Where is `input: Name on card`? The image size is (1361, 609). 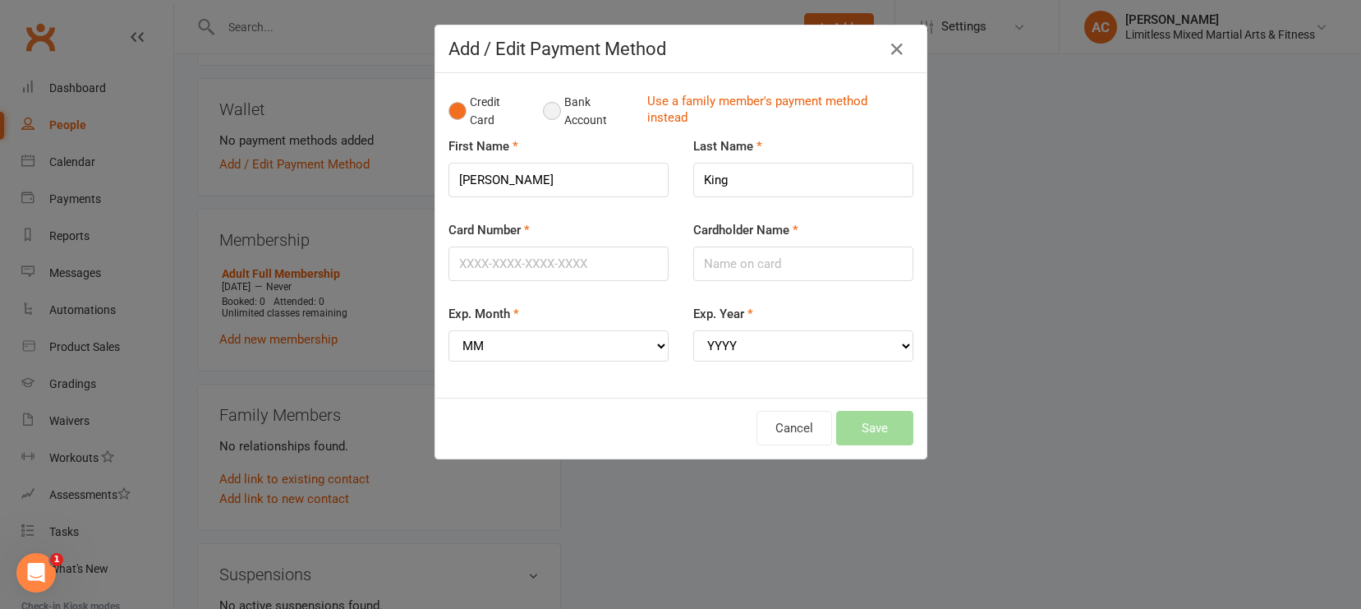
input: Name on card is located at coordinates (803, 264).